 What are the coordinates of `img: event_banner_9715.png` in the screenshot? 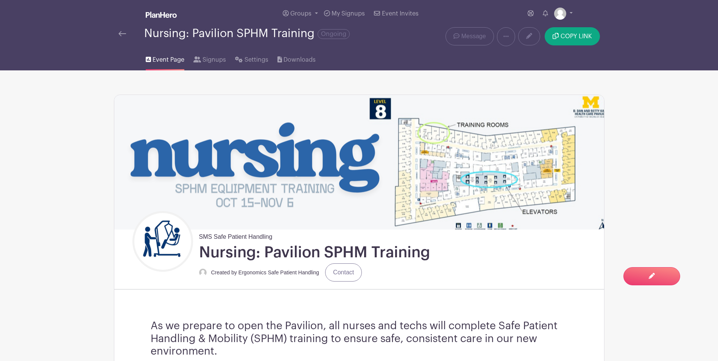 It's located at (359, 162).